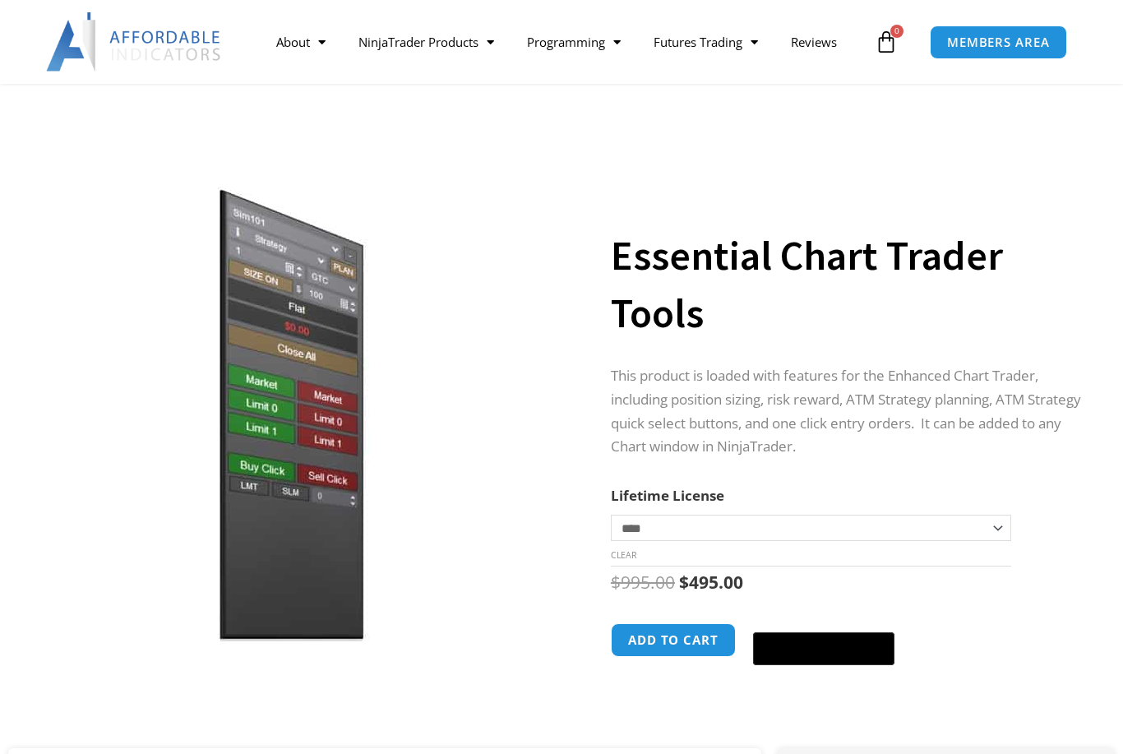  What do you see at coordinates (565, 42) in the screenshot?
I see `nav: Menu` at bounding box center [565, 42].